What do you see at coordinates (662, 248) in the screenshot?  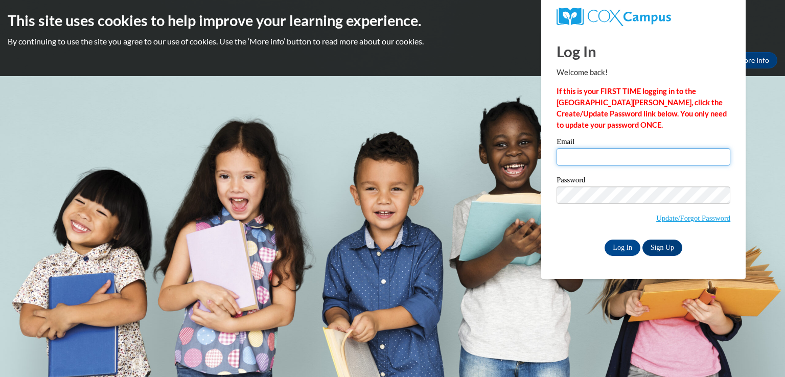 I see `a: Sign Up` at bounding box center [662, 248].